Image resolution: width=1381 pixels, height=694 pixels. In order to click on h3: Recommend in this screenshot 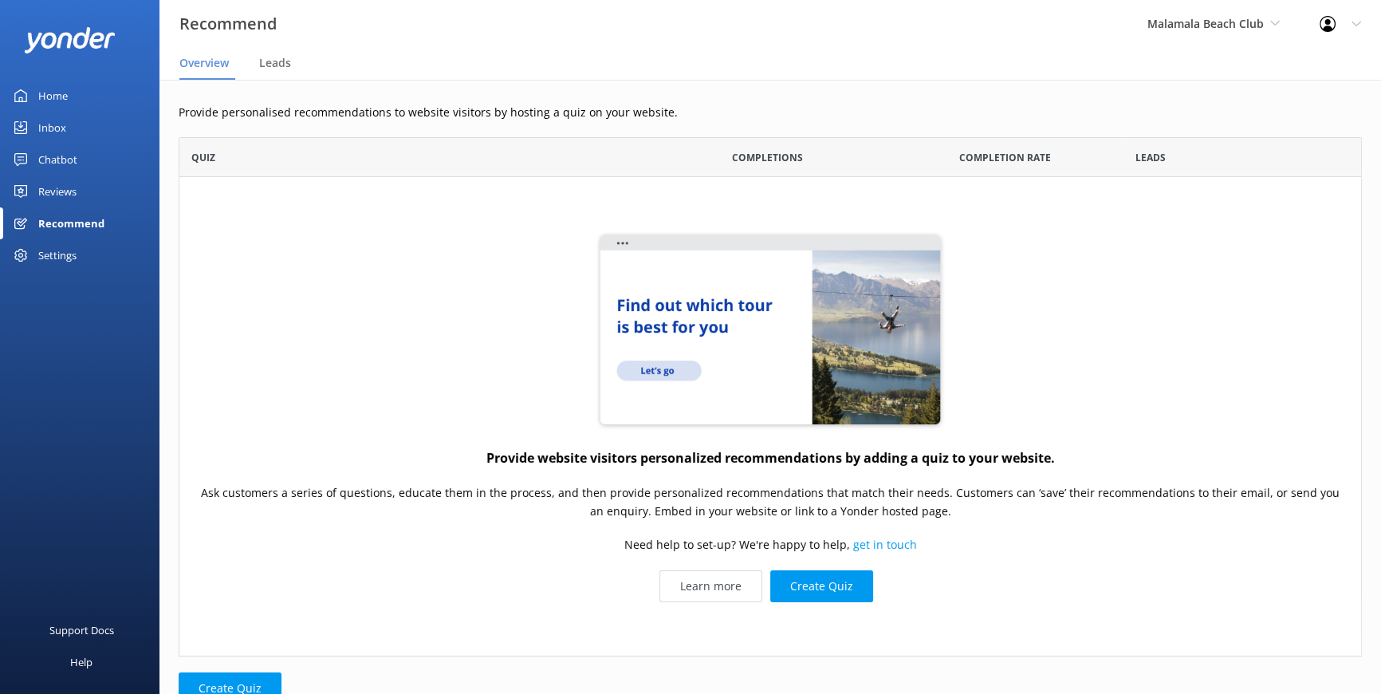, I will do `click(228, 24)`.